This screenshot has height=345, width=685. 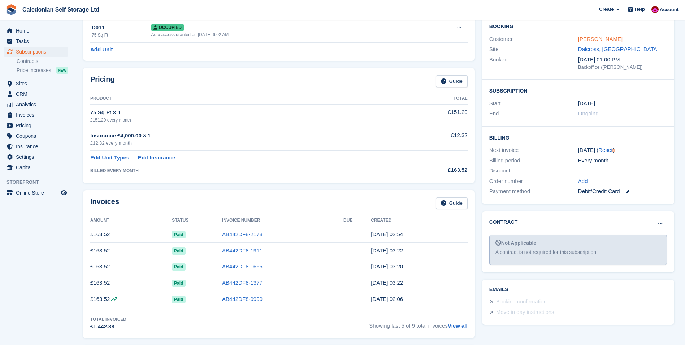 I want to click on div: Start, so click(x=534, y=103).